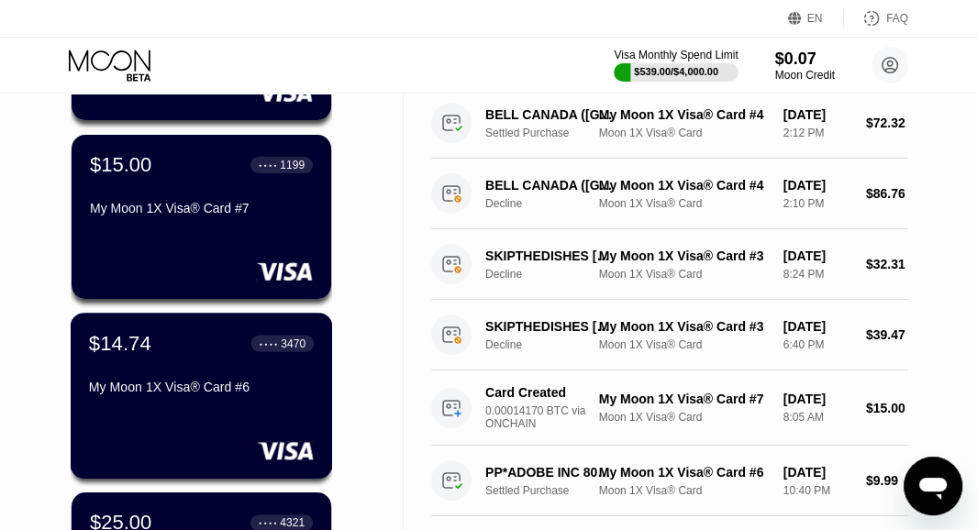 The height and width of the screenshot is (530, 977). Describe the element at coordinates (549, 393) in the screenshot. I see `div: Card Created` at that location.